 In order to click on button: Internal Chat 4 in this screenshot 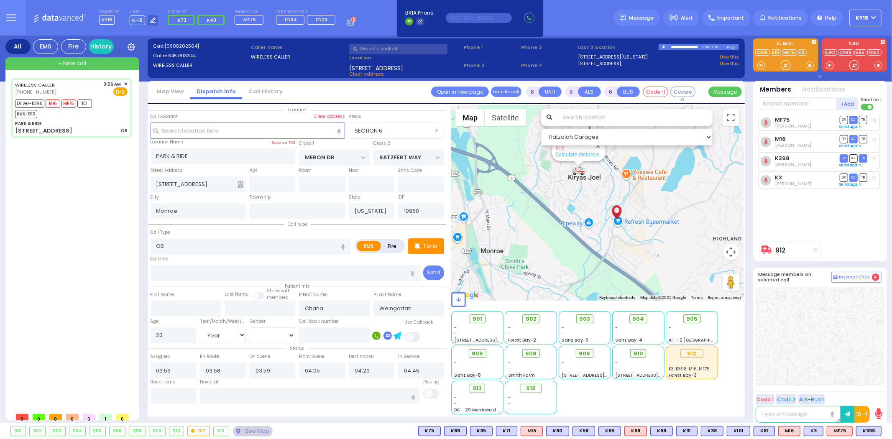, I will do `click(856, 277)`.